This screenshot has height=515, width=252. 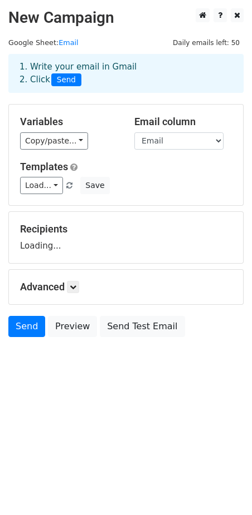 What do you see at coordinates (43, 42) in the screenshot?
I see `small: Google Sheet:` at bounding box center [43, 42].